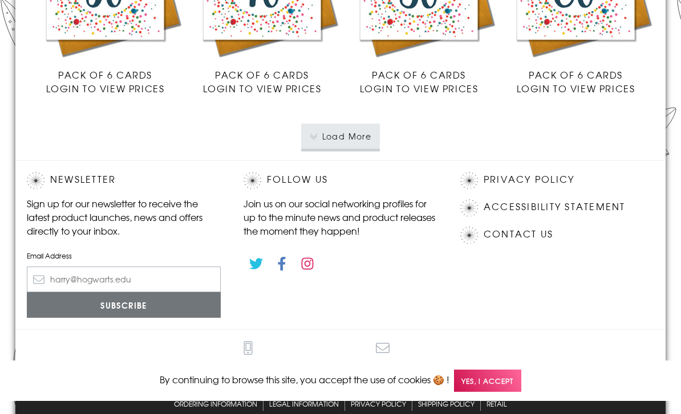 The width and height of the screenshot is (681, 414). Describe the element at coordinates (518, 234) in the screenshot. I see `a: Contact Us` at that location.